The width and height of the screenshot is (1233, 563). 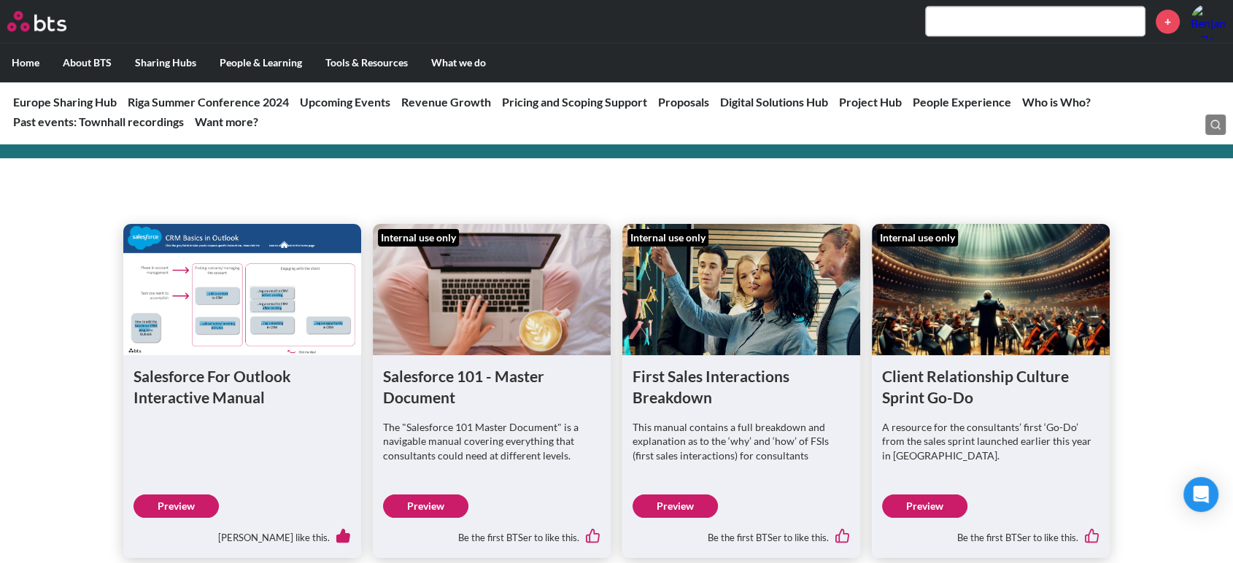 I want to click on a: Past events: Townhall recordings, so click(x=98, y=121).